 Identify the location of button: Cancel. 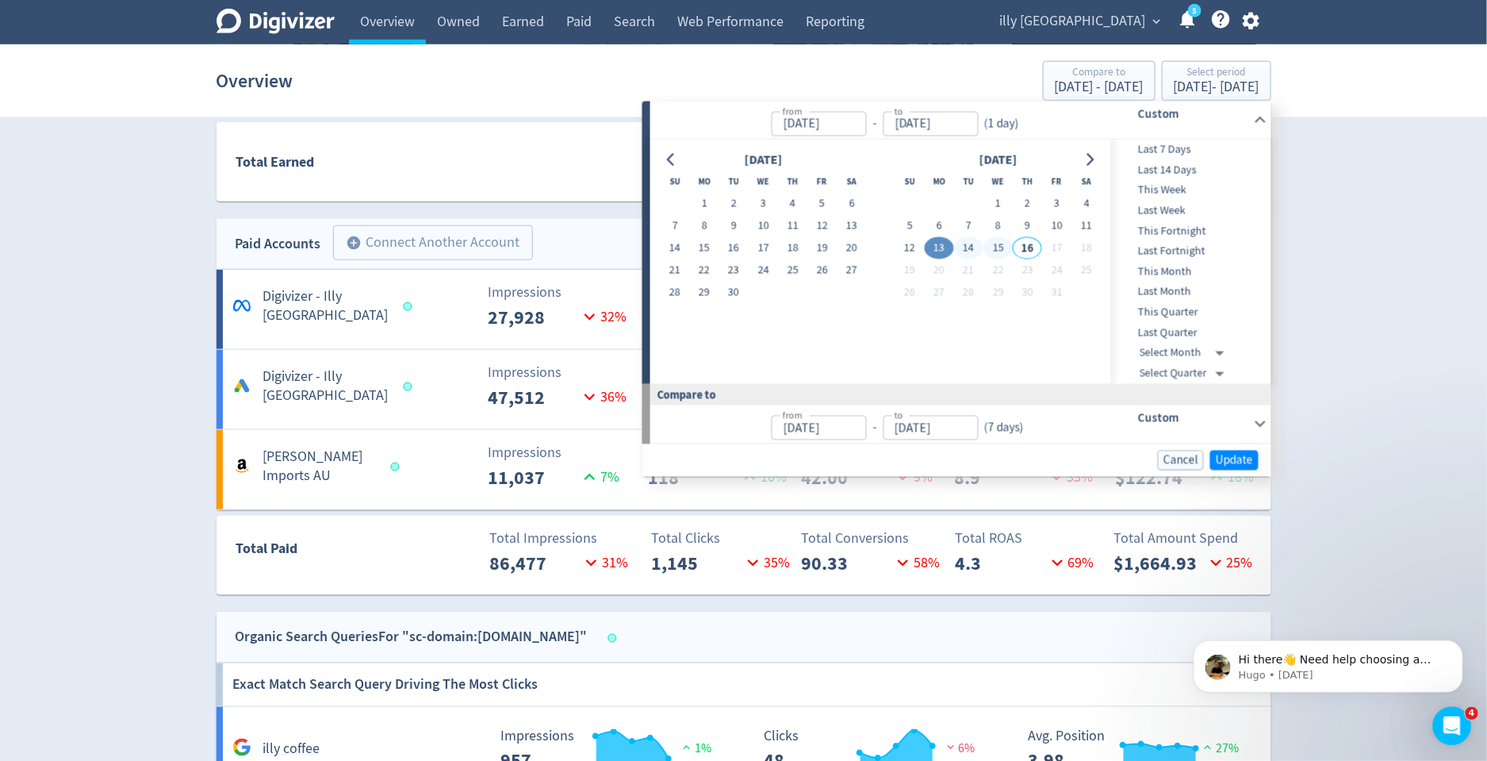
(1181, 459).